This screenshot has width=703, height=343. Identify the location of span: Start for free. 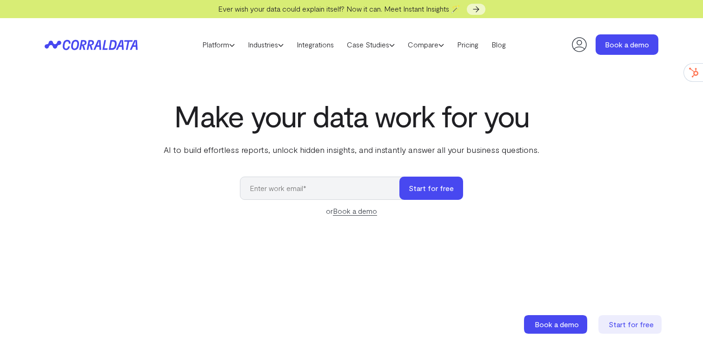
(631, 324).